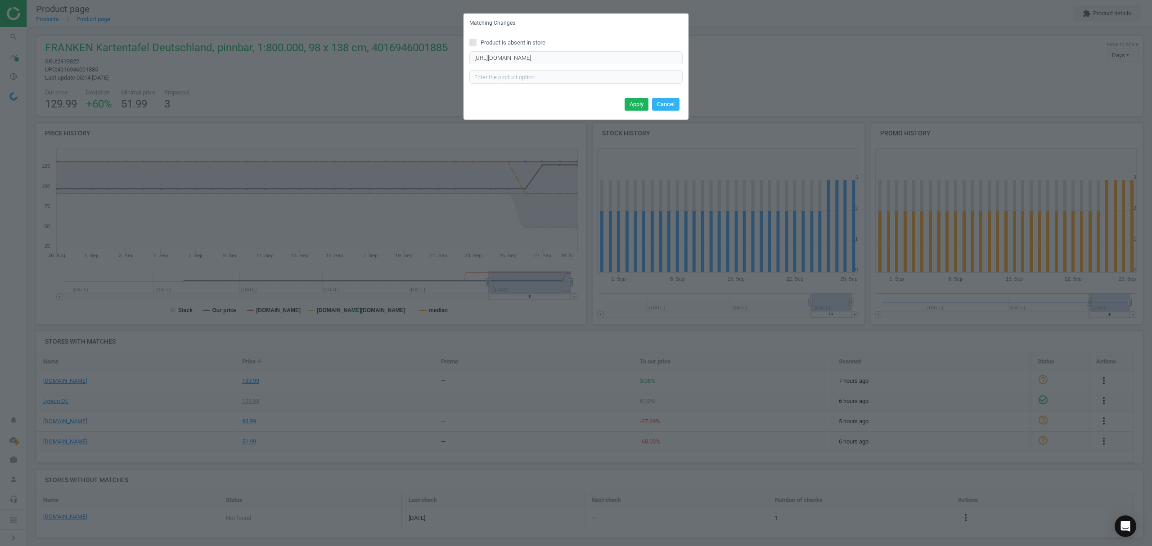 Image resolution: width=1152 pixels, height=546 pixels. What do you see at coordinates (1126, 527) in the screenshot?
I see `div: Open Intercom Messenger` at bounding box center [1126, 527].